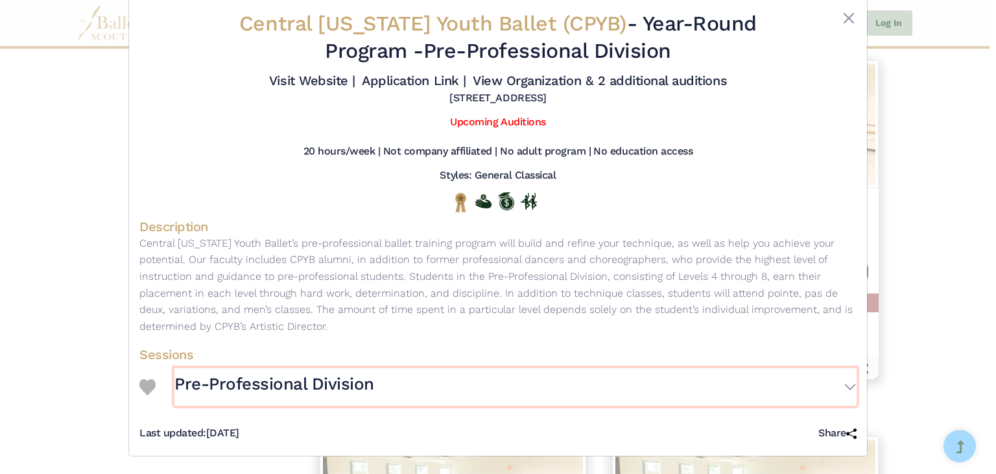  What do you see at coordinates (838, 433) in the screenshot?
I see `h5: Share` at bounding box center [838, 433].